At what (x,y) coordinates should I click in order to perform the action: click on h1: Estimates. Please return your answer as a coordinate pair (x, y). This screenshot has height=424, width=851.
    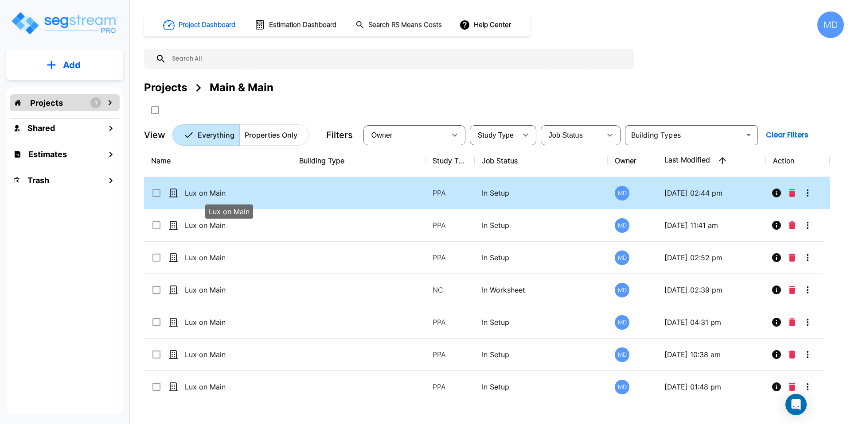
    Looking at the image, I should click on (47, 154).